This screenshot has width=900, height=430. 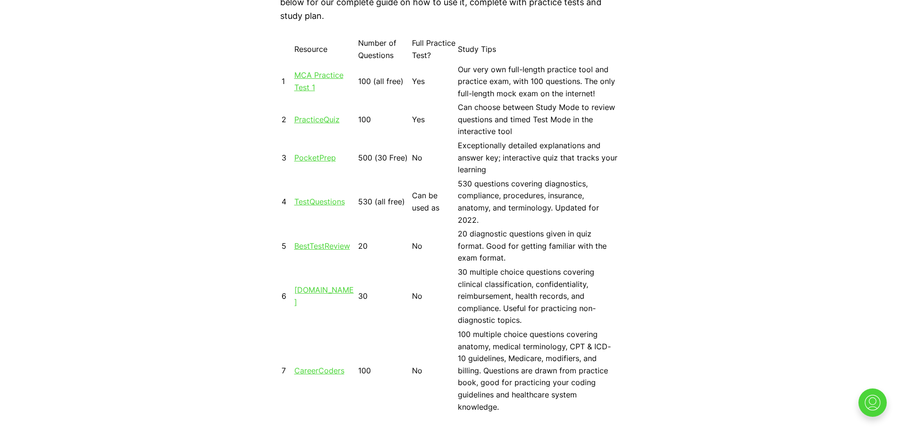 What do you see at coordinates (317, 119) in the screenshot?
I see `a: PracticeQuiz` at bounding box center [317, 119].